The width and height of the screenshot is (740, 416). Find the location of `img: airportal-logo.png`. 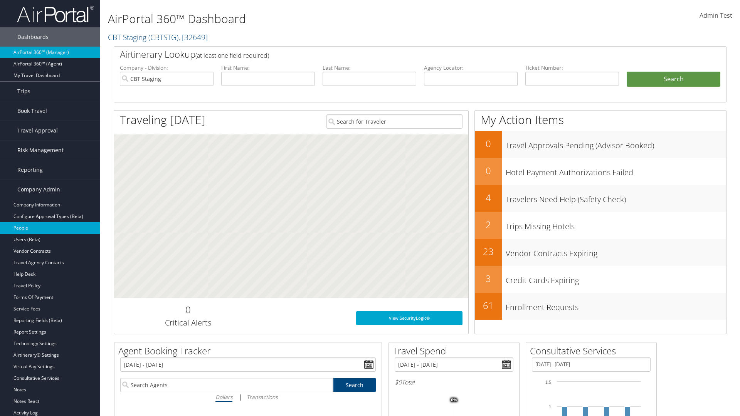

img: airportal-logo.png is located at coordinates (55, 14).